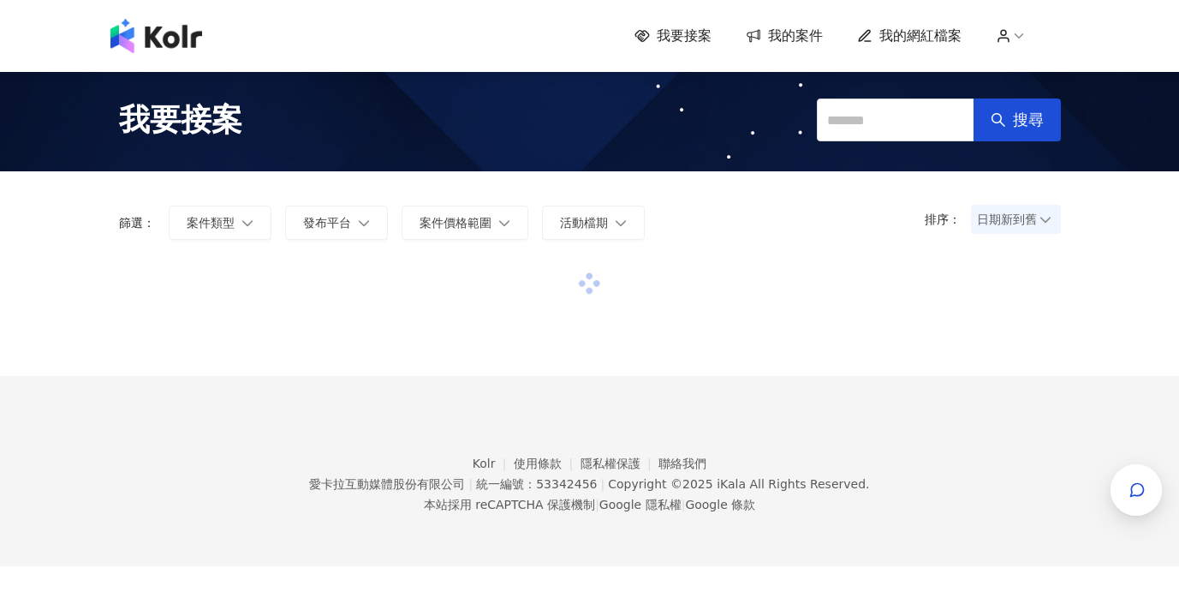  I want to click on span: 我的網紅檔案, so click(921, 36).